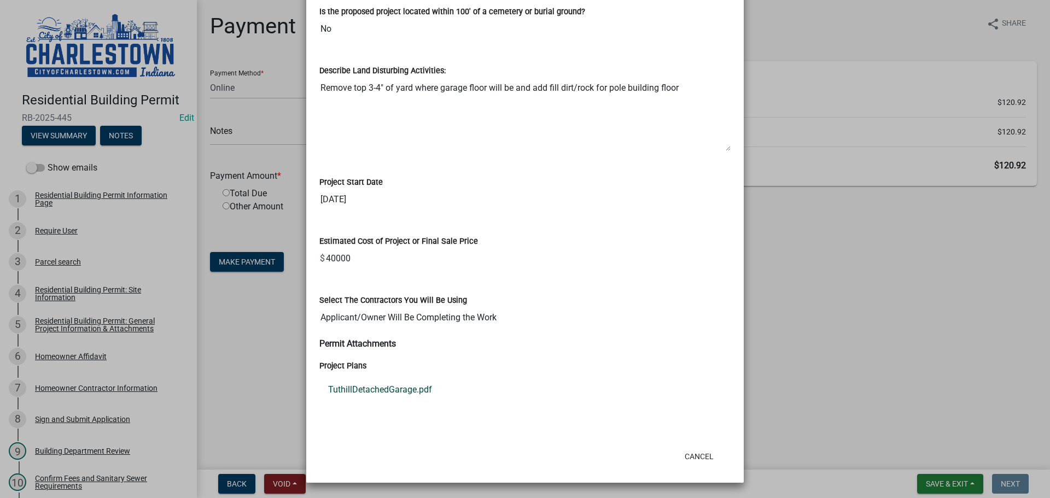  Describe the element at coordinates (699, 457) in the screenshot. I see `button: Cancel` at that location.